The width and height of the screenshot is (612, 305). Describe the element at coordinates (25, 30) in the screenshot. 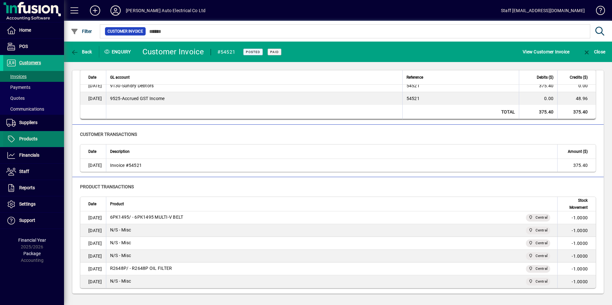

I see `span: Home` at that location.